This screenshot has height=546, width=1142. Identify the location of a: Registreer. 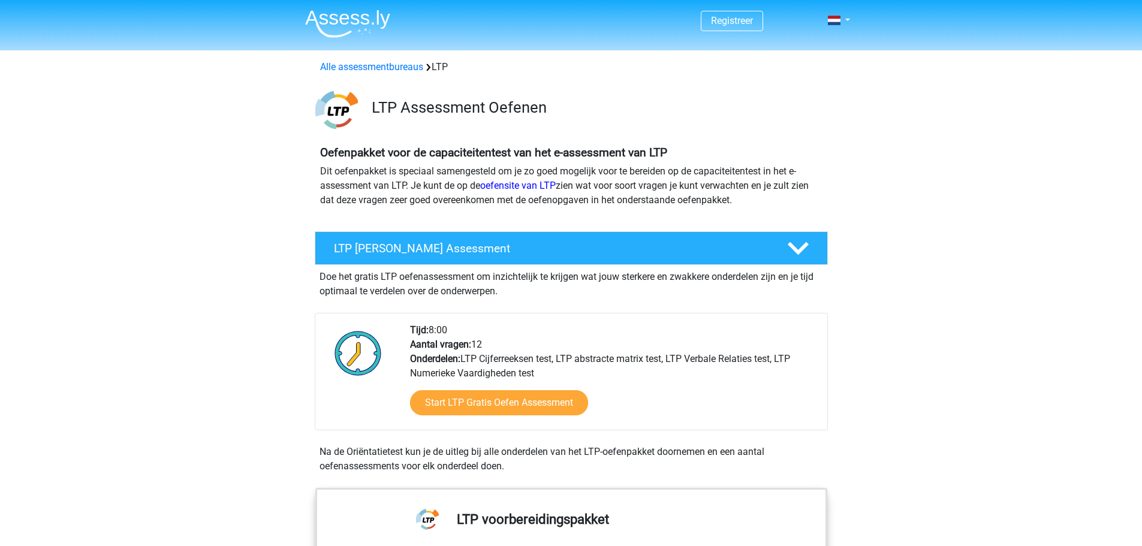
(732, 20).